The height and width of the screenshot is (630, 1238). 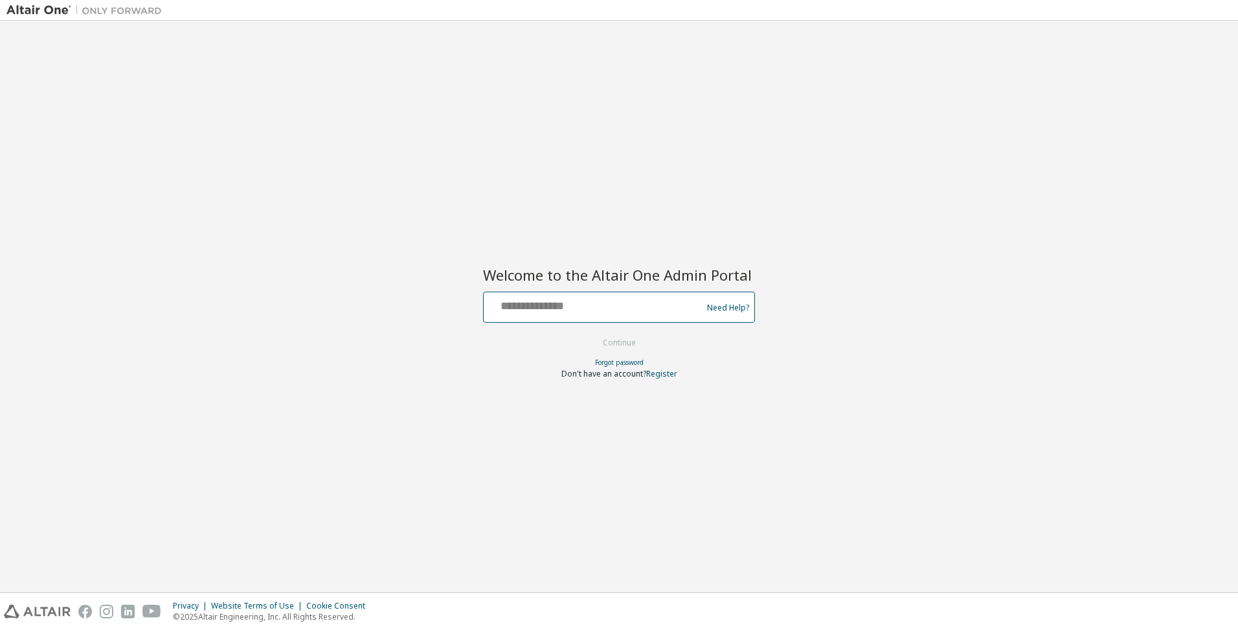 I want to click on div: Cookie Consent, so click(x=339, y=606).